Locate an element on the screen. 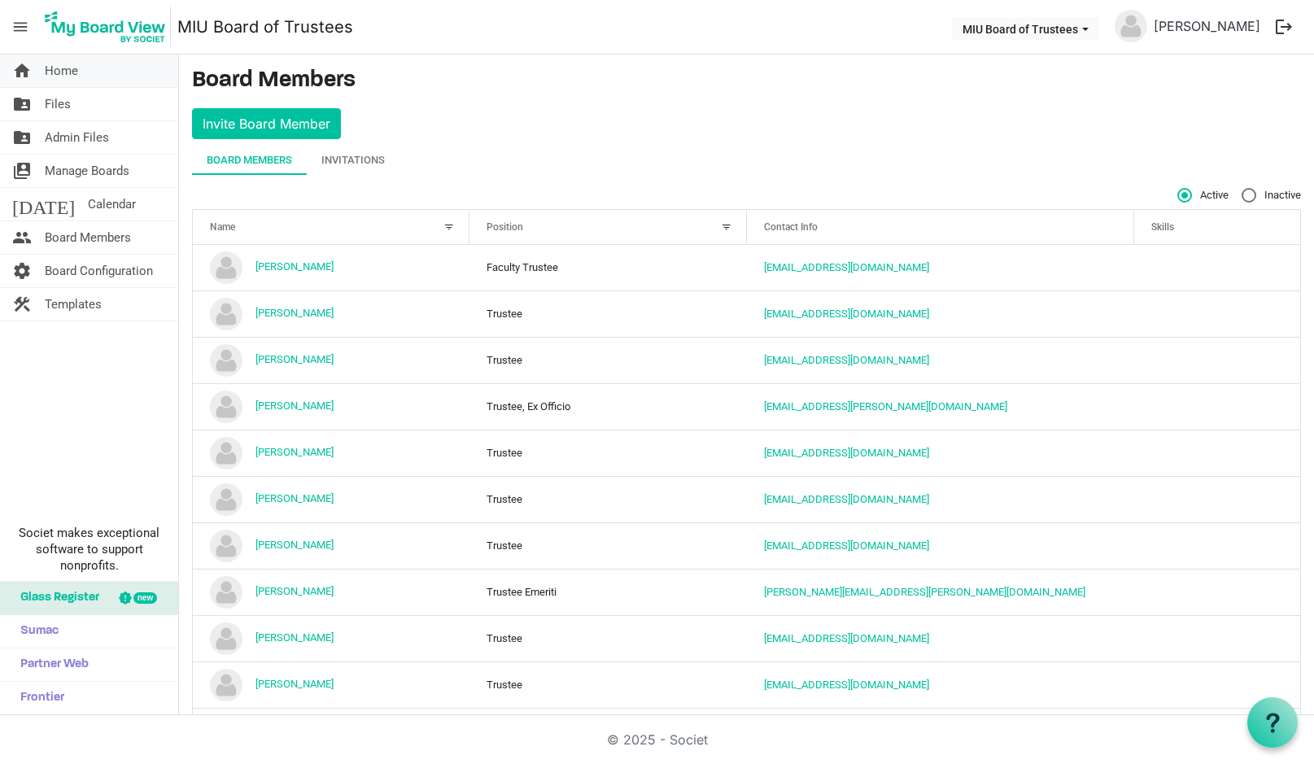 The height and width of the screenshot is (764, 1314). td: Amine Kouider is template cell column header Name is located at coordinates (331, 268).